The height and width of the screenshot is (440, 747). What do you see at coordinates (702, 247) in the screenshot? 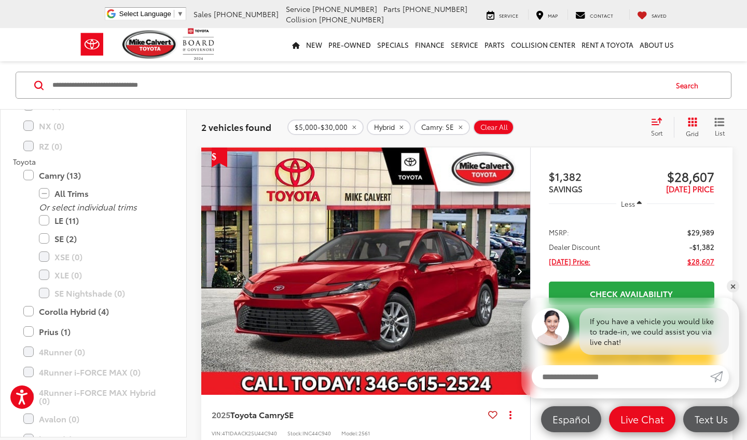
I see `span: -$1,382` at bounding box center [702, 247].